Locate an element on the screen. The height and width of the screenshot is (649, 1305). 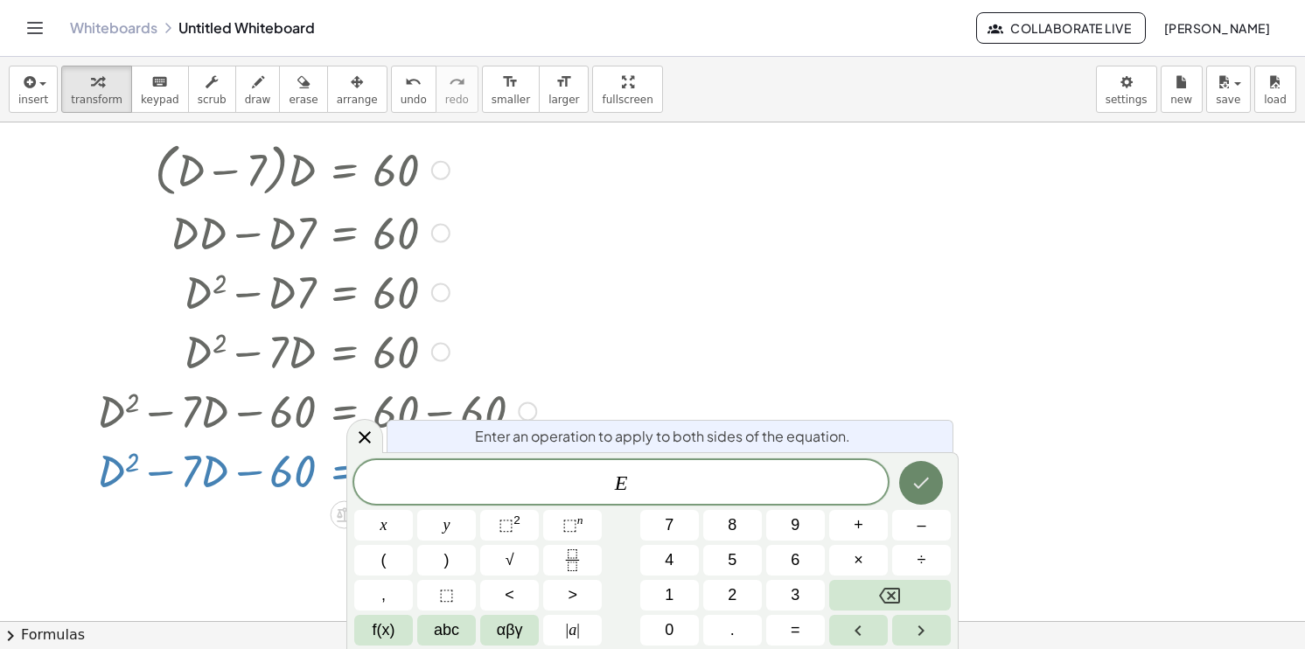
button: 8 is located at coordinates (732, 525).